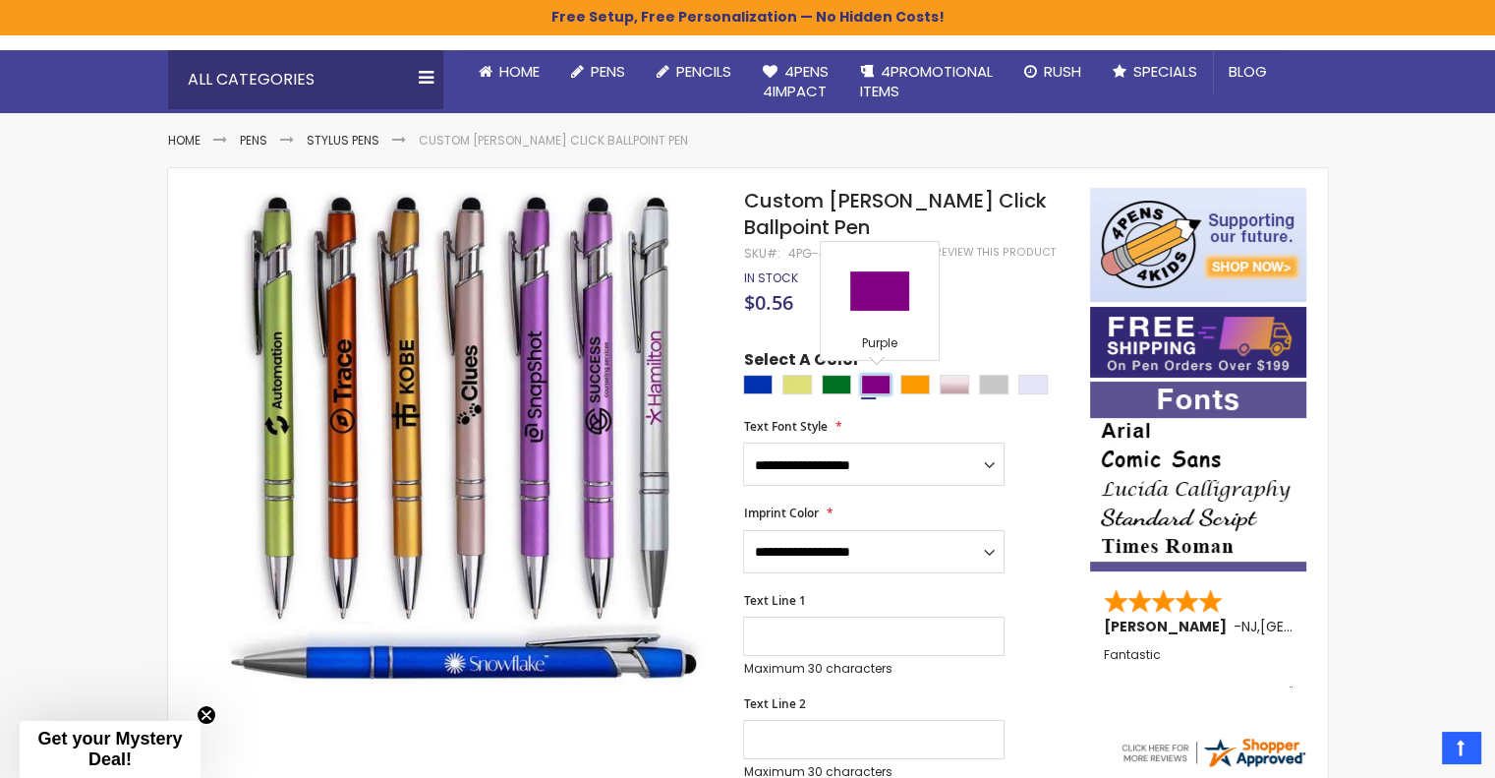 This screenshot has height=778, width=1495. What do you see at coordinates (1213, 752) in the screenshot?
I see `img: 4pens.com widget logo` at bounding box center [1213, 752].